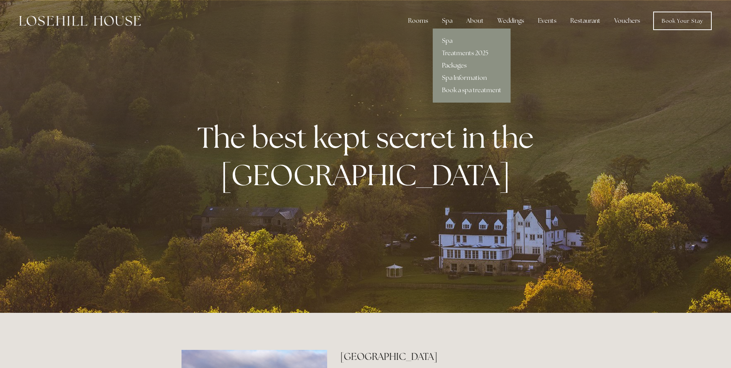  I want to click on a: Spa, so click(472, 41).